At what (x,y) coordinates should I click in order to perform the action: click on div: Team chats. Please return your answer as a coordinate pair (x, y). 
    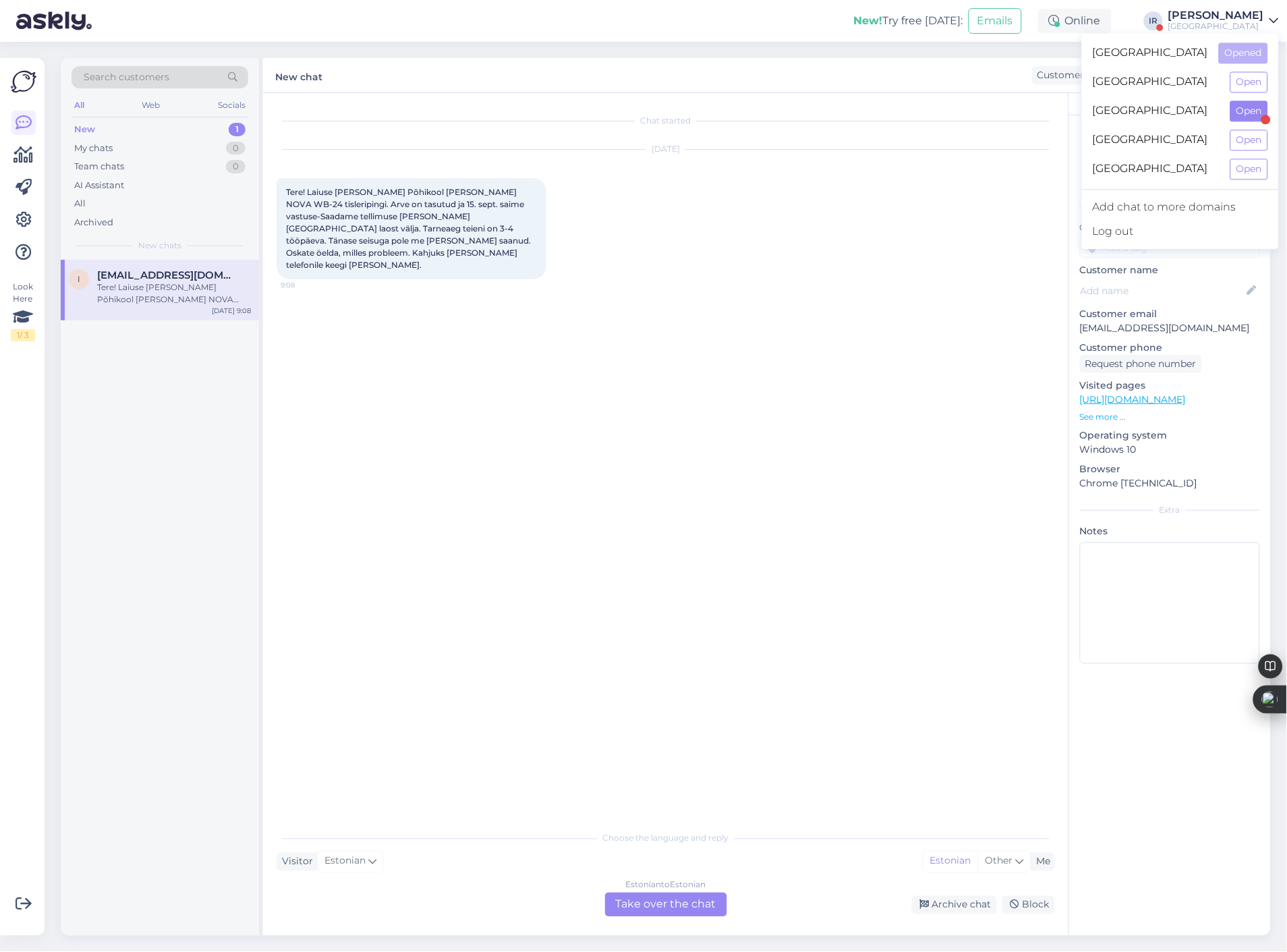
    Looking at the image, I should click on (99, 167).